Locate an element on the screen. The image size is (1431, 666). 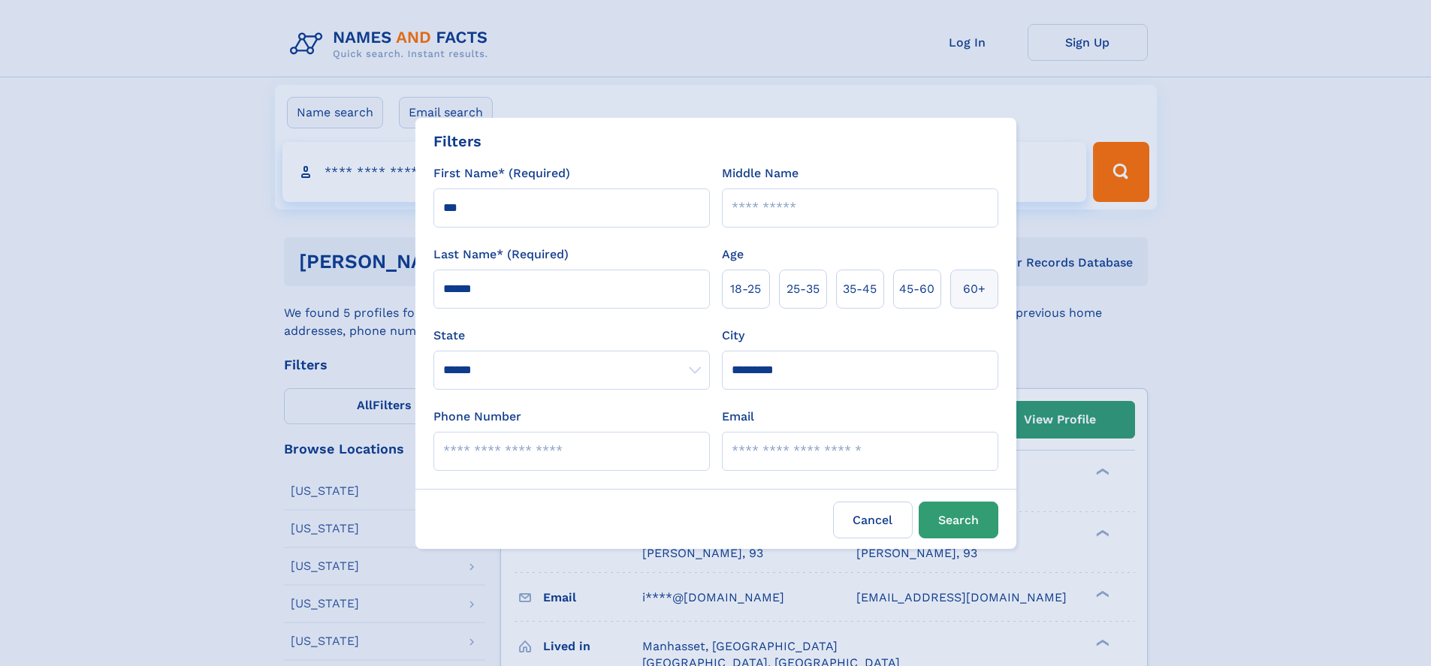
span: 45‑60 is located at coordinates (916, 289).